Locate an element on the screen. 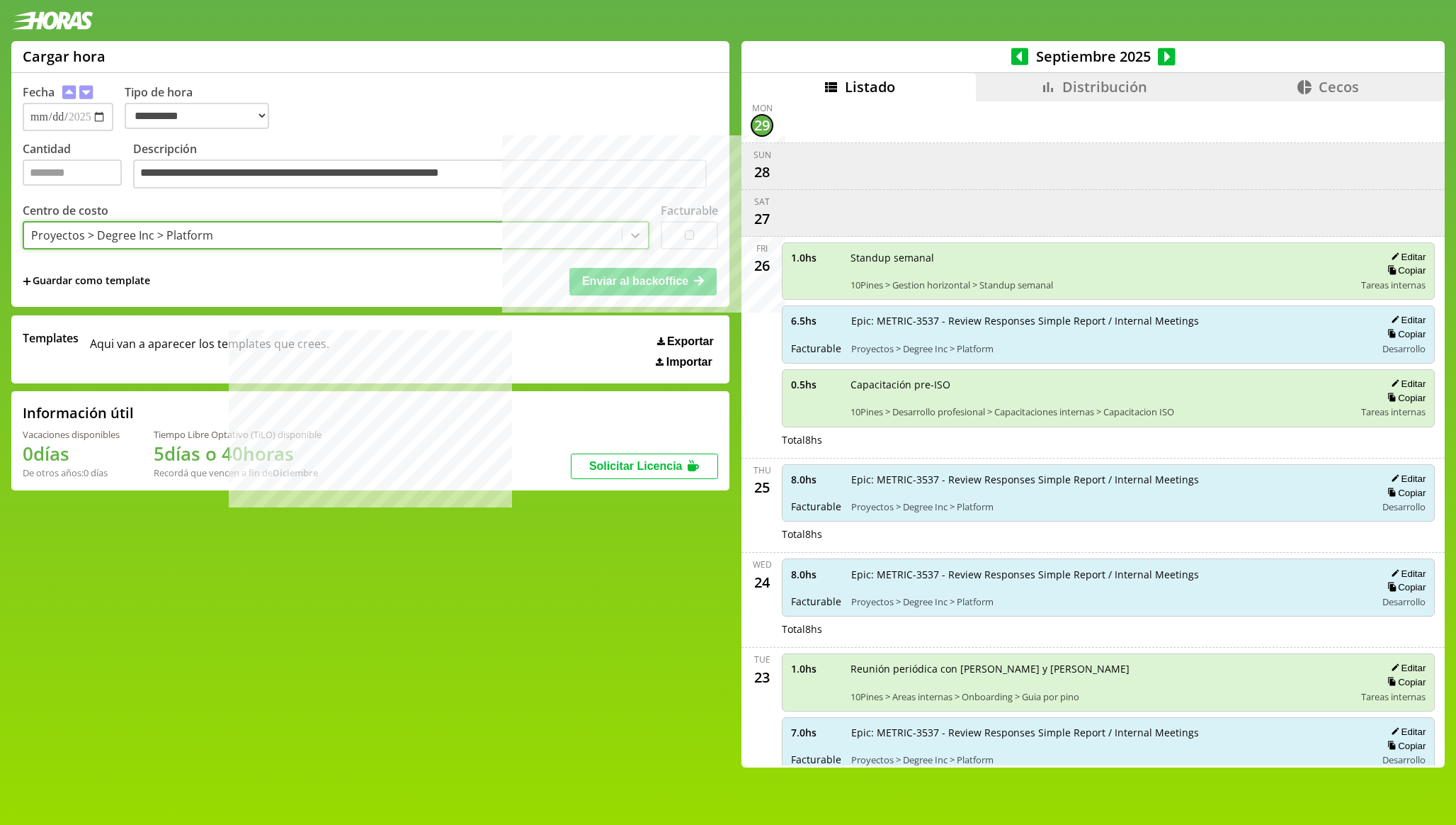  div: Sun is located at coordinates (762, 155).